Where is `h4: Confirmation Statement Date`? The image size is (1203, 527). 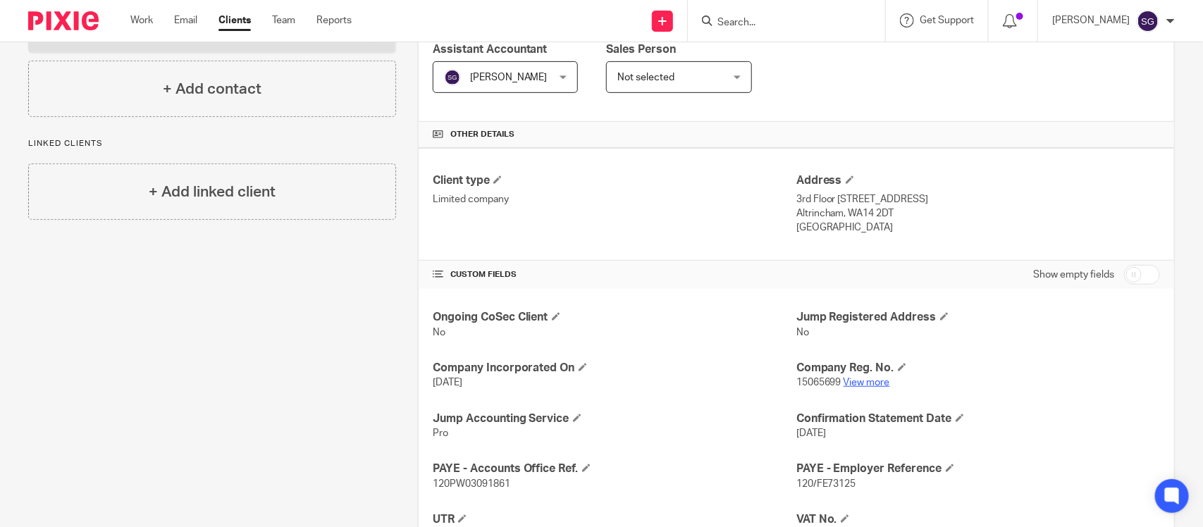 h4: Confirmation Statement Date is located at coordinates (978, 419).